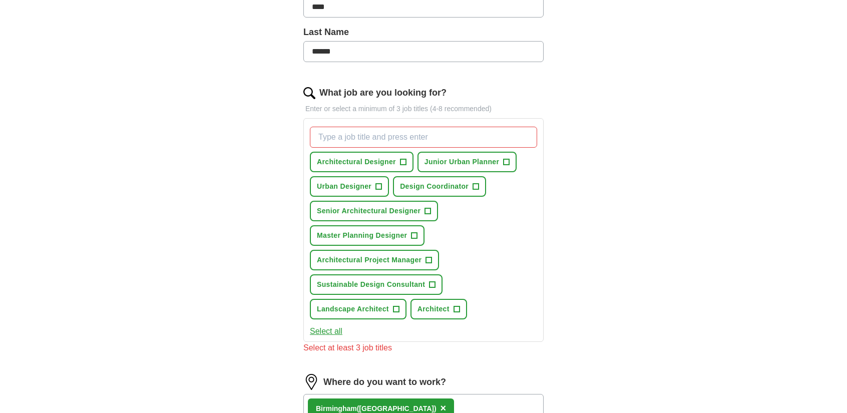  Describe the element at coordinates (353, 309) in the screenshot. I see `span: Landscape Architect` at that location.